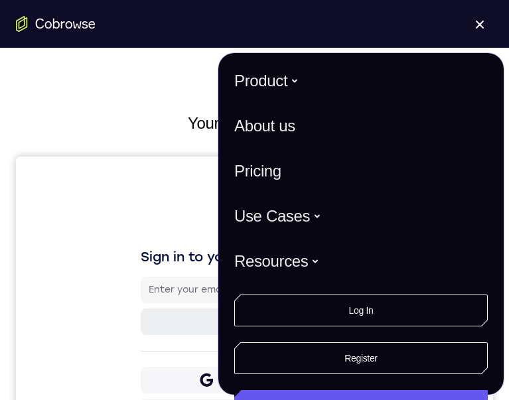  Describe the element at coordinates (254, 123) in the screenshot. I see `h2: Your Support Agent` at that location.